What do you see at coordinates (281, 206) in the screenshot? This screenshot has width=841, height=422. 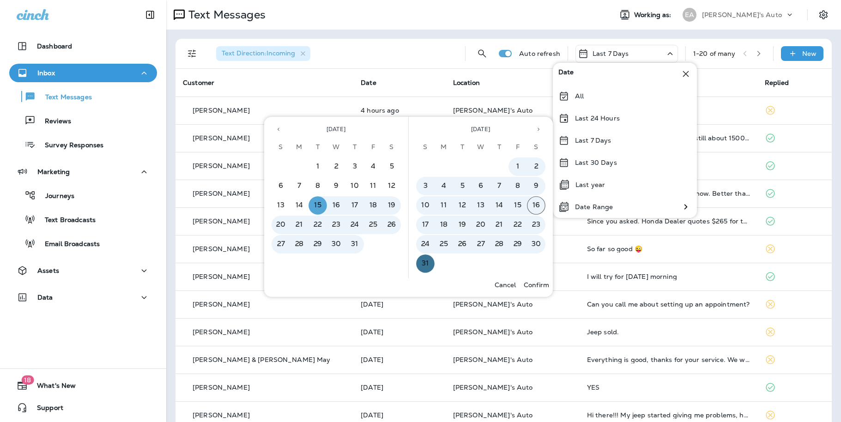 I see `button: 13` at bounding box center [281, 206].